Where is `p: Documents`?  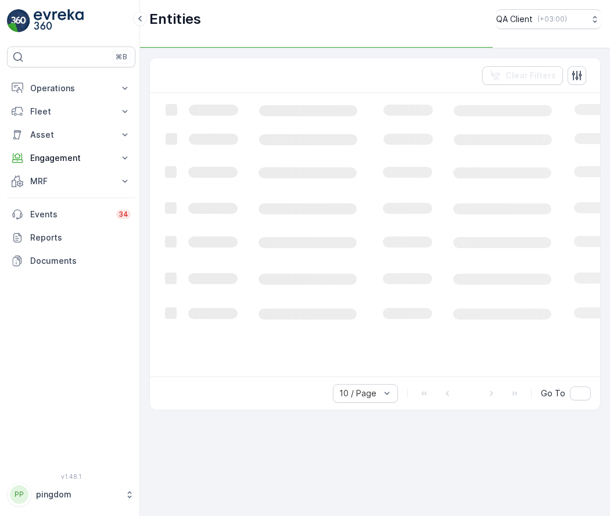 p: Documents is located at coordinates (80, 261).